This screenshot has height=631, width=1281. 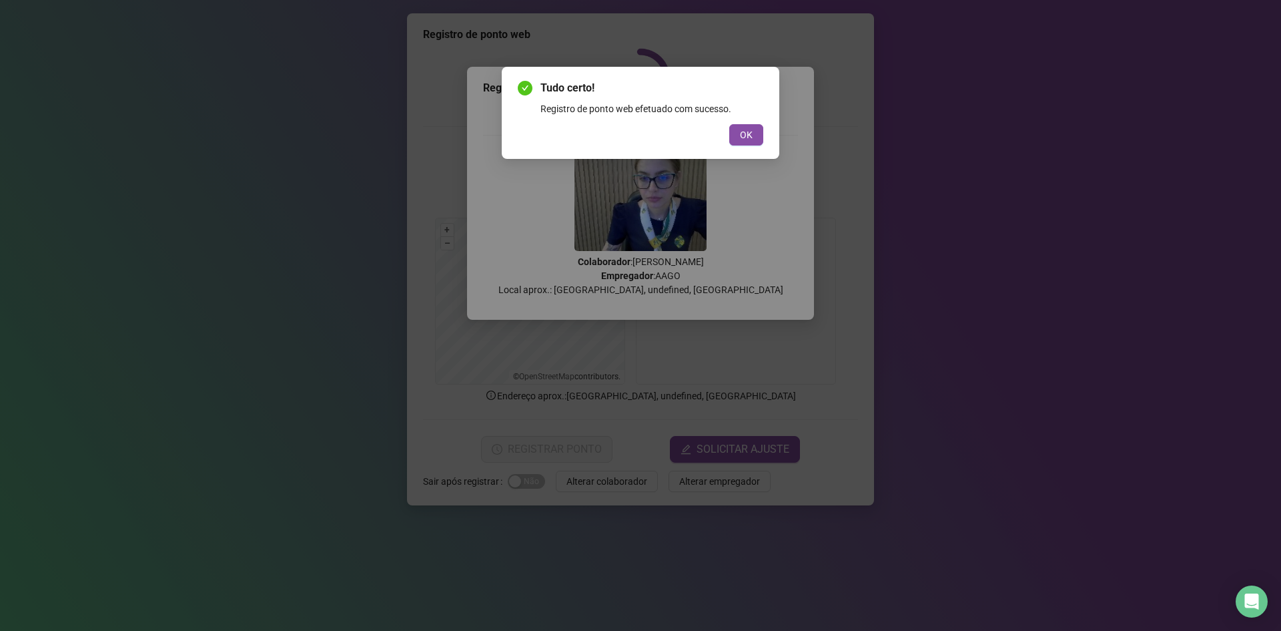 I want to click on div: Open Intercom Messenger, so click(x=1252, y=601).